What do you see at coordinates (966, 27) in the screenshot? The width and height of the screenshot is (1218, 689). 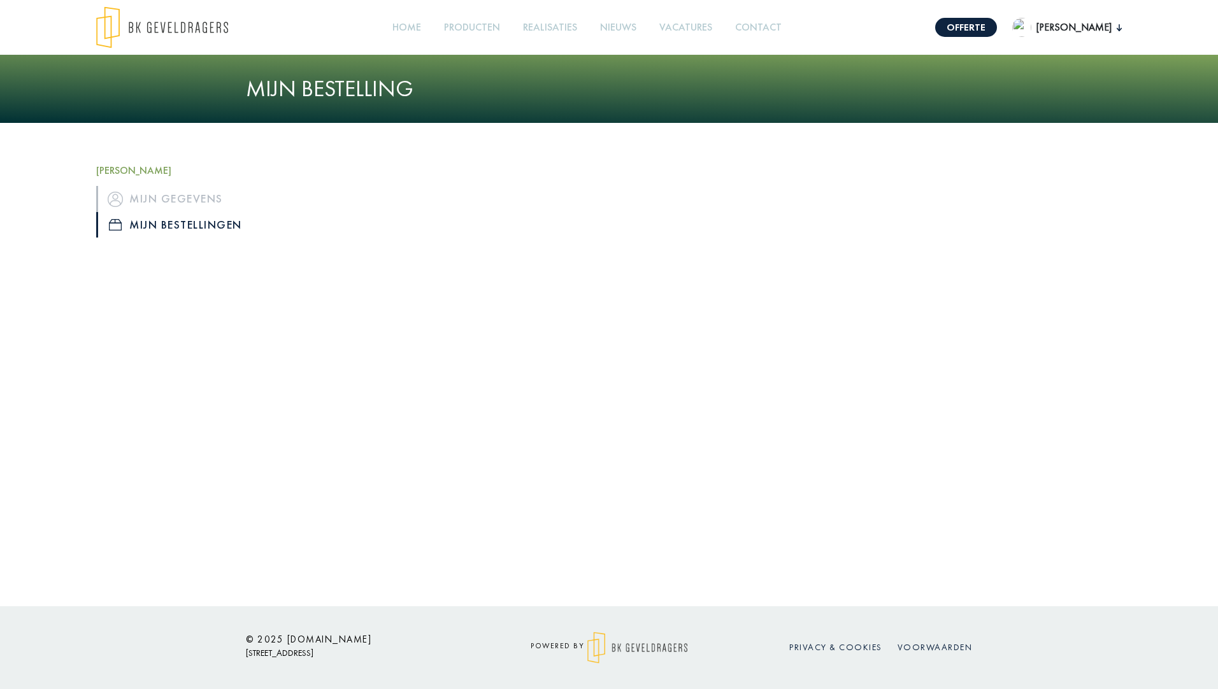 I see `a: Offerte` at bounding box center [966, 27].